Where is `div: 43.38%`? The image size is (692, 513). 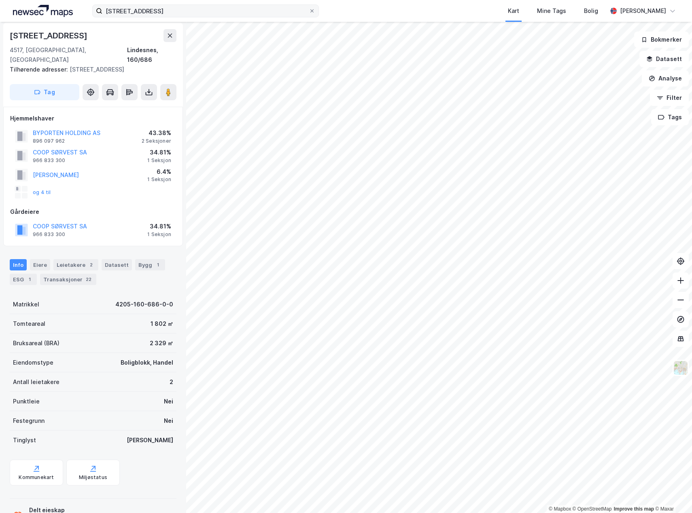
div: 43.38% is located at coordinates (156, 133).